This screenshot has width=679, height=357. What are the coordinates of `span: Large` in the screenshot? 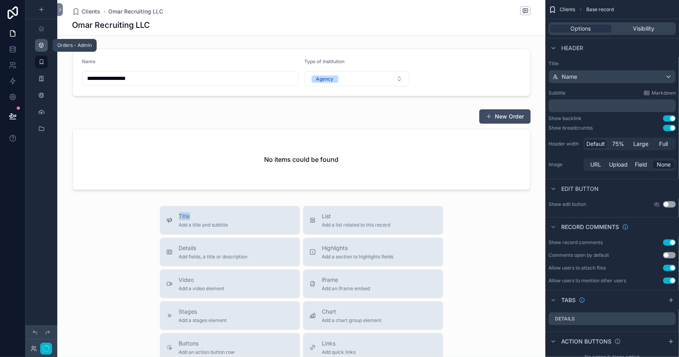 It's located at (641, 144).